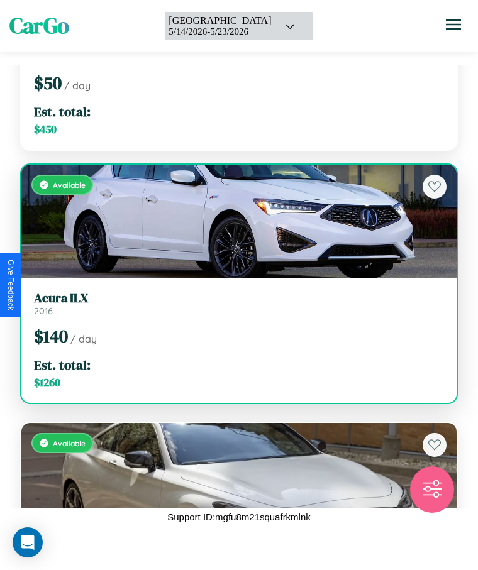 This screenshot has width=478, height=570. I want to click on h3: Acura ILX, so click(239, 298).